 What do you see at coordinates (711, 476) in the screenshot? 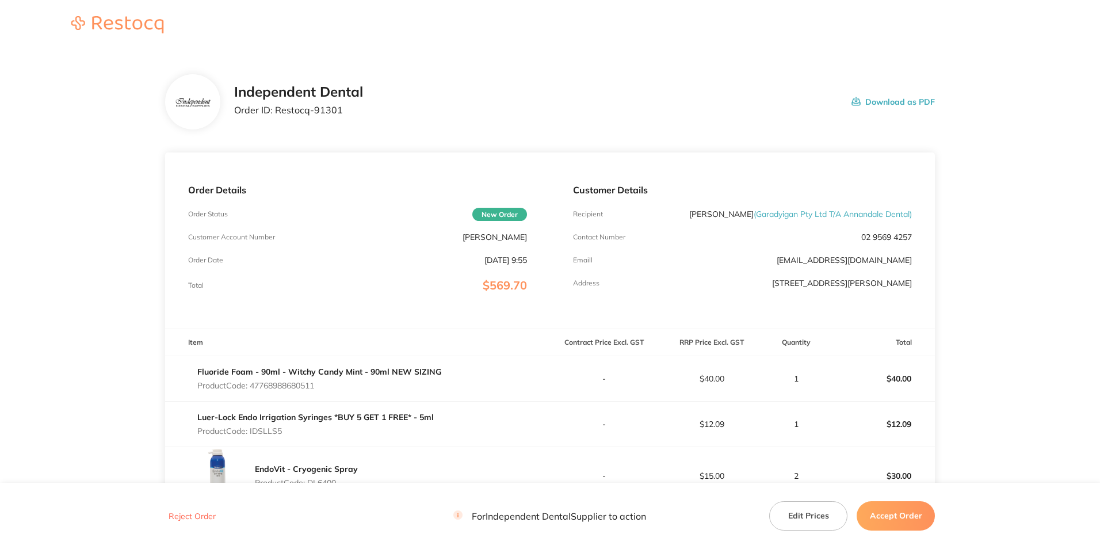
I see `p: $15.00` at bounding box center [711, 476].